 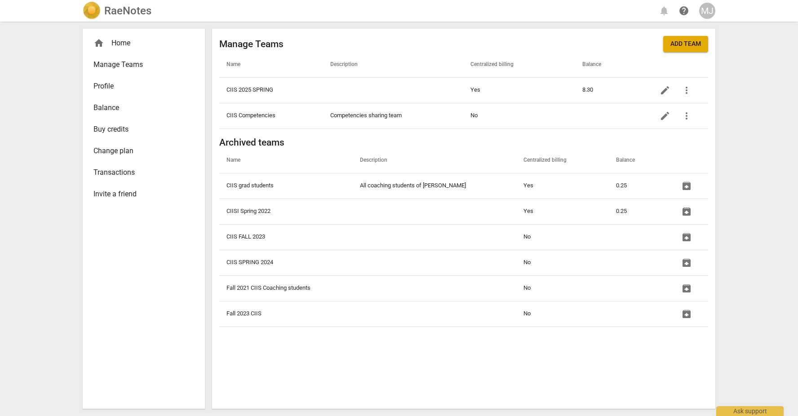 I want to click on h2: Archived teams, so click(x=464, y=142).